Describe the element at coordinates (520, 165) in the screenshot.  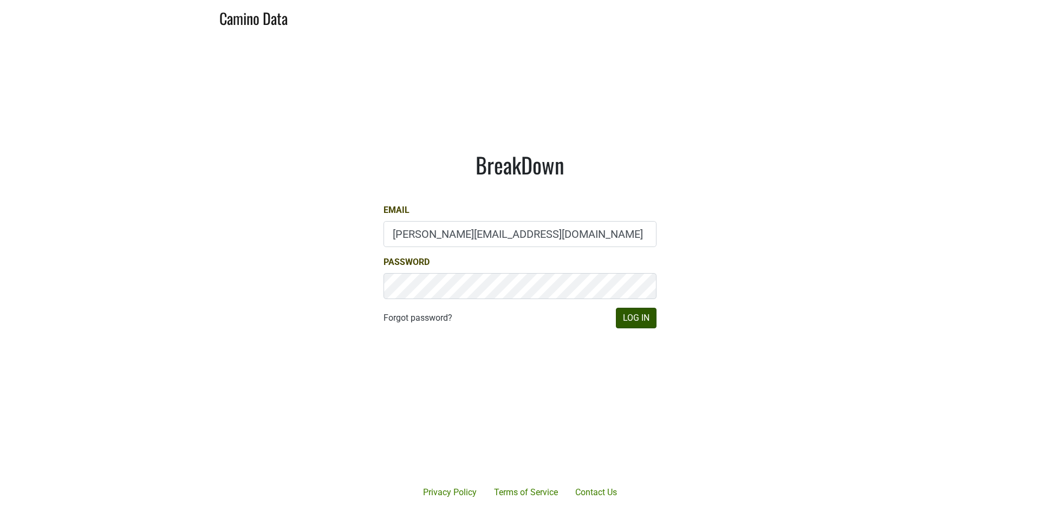
I see `h1: BreakDown` at that location.